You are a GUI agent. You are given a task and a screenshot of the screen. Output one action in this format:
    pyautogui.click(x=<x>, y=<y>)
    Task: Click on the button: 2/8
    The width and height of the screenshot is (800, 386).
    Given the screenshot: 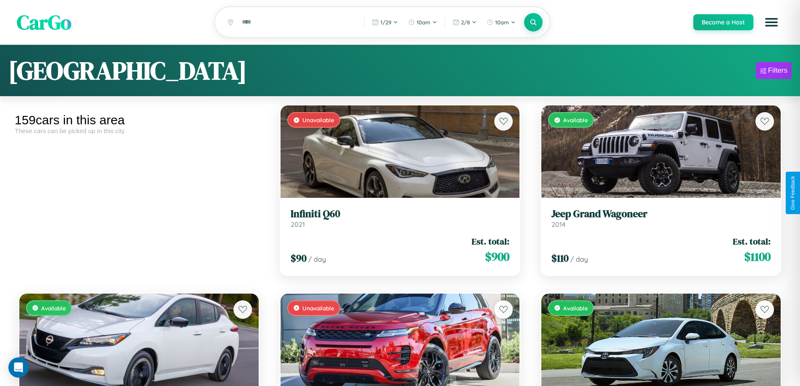 What is the action you would take?
    pyautogui.click(x=464, y=22)
    